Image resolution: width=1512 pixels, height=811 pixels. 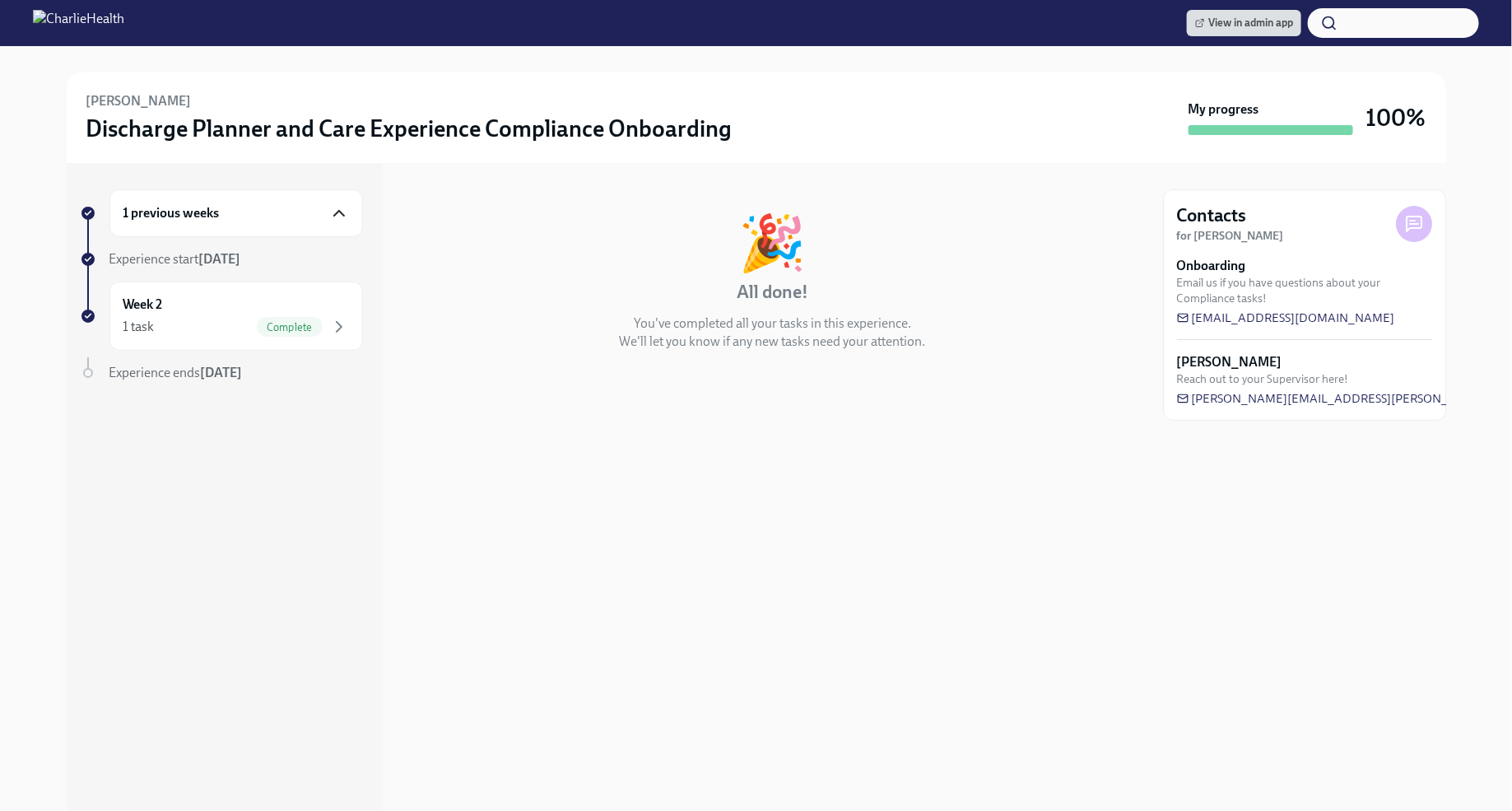 What do you see at coordinates (236, 213) in the screenshot?
I see `div: 1 previous weeks` at bounding box center [236, 213].